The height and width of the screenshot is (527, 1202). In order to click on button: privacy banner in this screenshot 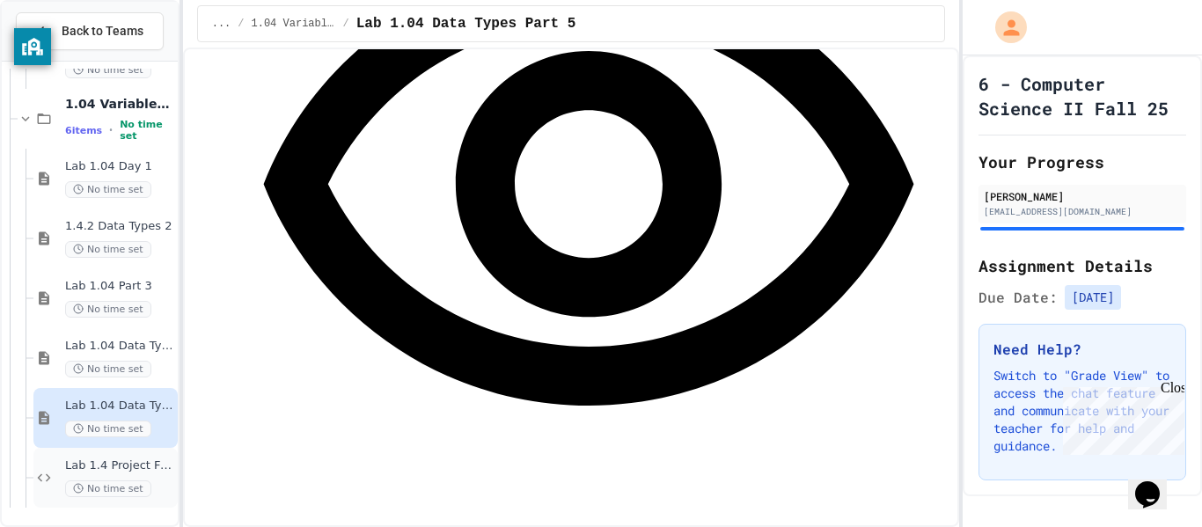, I will do `click(33, 47)`.